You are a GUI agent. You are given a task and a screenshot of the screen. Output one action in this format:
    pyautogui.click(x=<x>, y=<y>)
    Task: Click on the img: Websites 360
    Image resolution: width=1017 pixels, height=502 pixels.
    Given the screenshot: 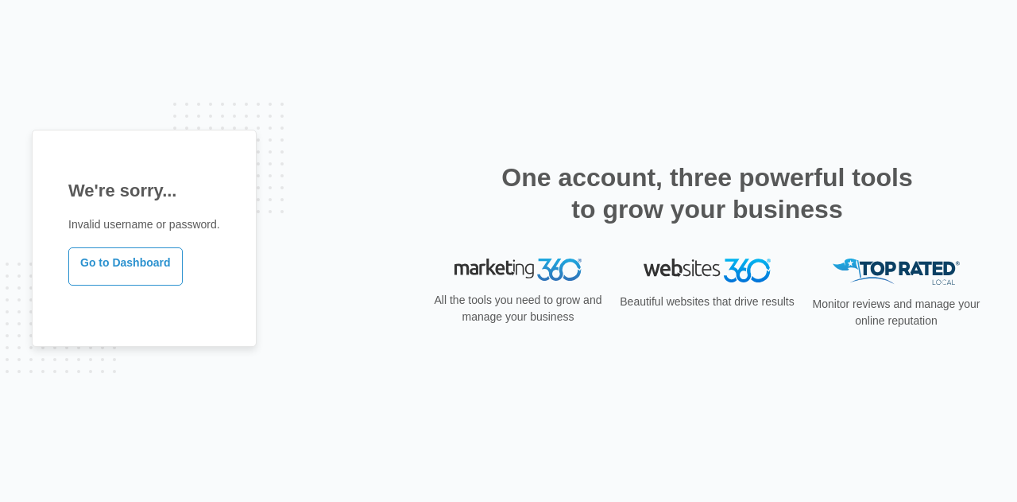 What is the action you would take?
    pyautogui.click(x=707, y=269)
    